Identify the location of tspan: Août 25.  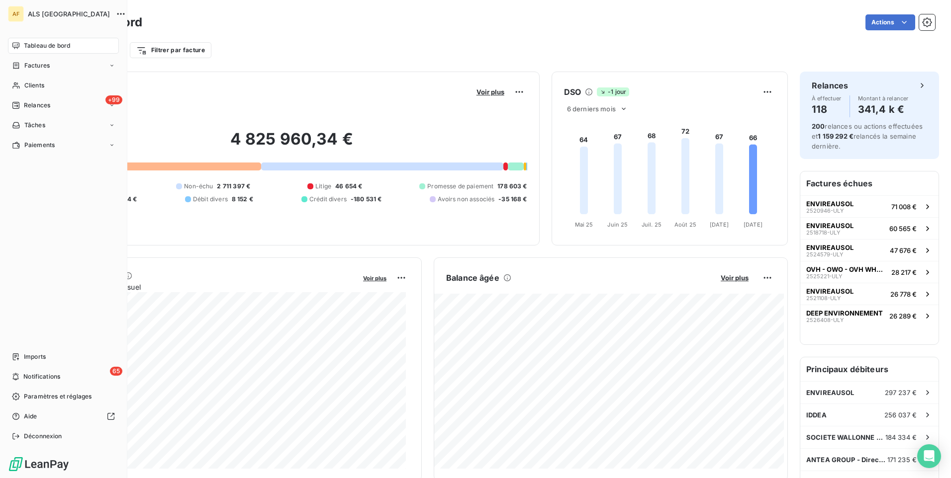
(685, 225).